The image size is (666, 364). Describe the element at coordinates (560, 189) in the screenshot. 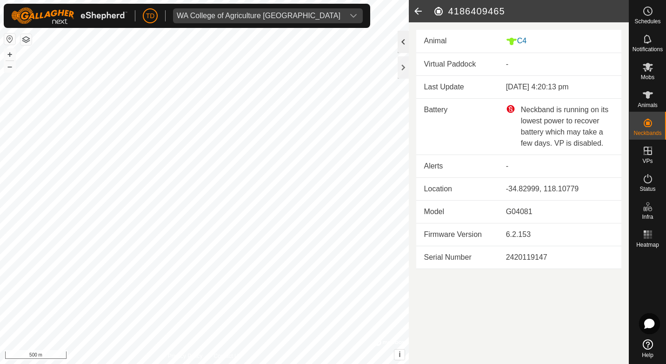

I see `div: -34.82999, 118.10779` at that location.